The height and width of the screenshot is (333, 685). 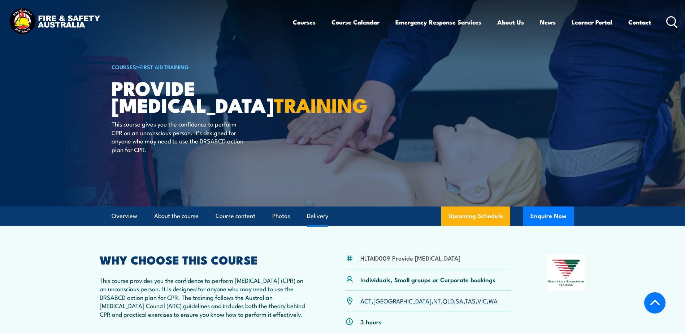 I want to click on a: VIC, so click(x=482, y=301).